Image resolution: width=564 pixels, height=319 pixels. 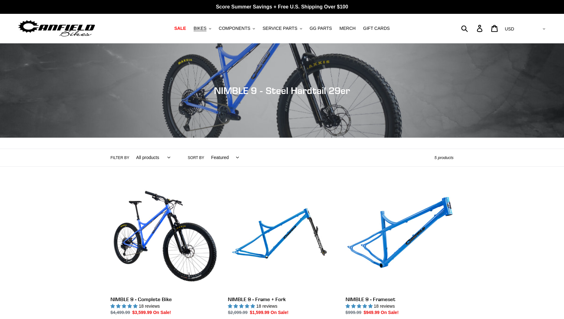 What do you see at coordinates (347, 28) in the screenshot?
I see `a: MERCH` at bounding box center [347, 28].